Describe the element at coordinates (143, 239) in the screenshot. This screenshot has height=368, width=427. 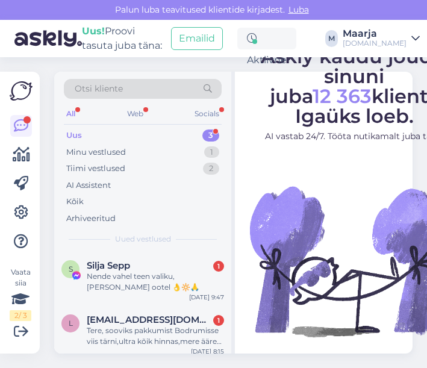
I see `span: Uued vestlused` at that location.